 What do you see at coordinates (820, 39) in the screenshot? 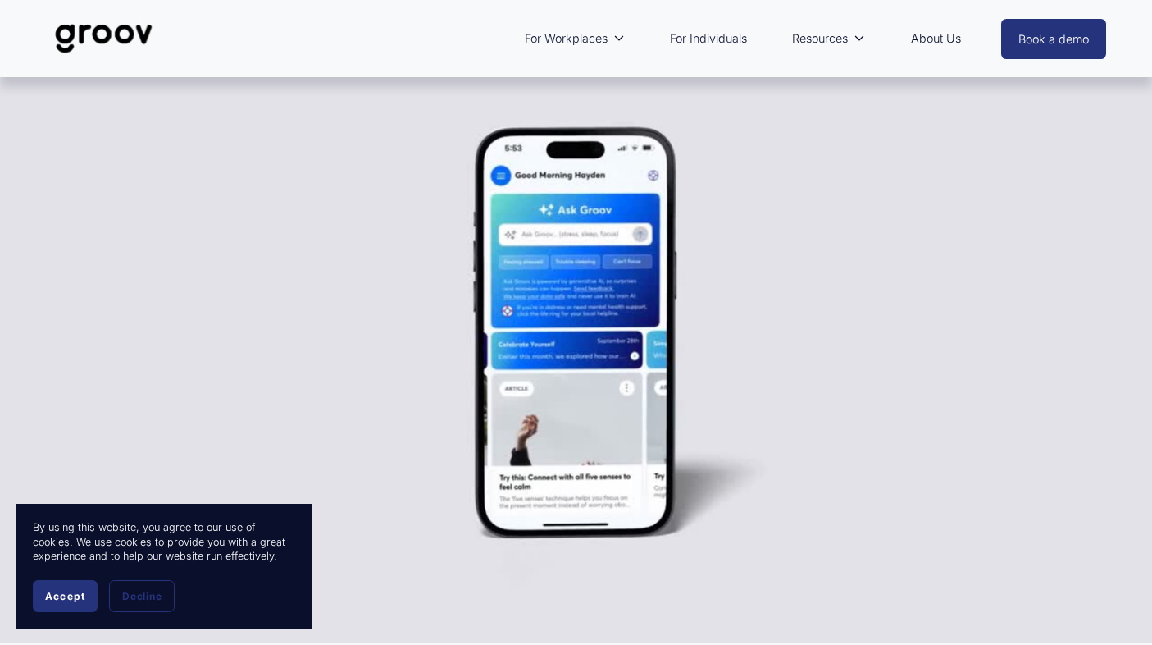
I see `span: Resources` at bounding box center [820, 39].